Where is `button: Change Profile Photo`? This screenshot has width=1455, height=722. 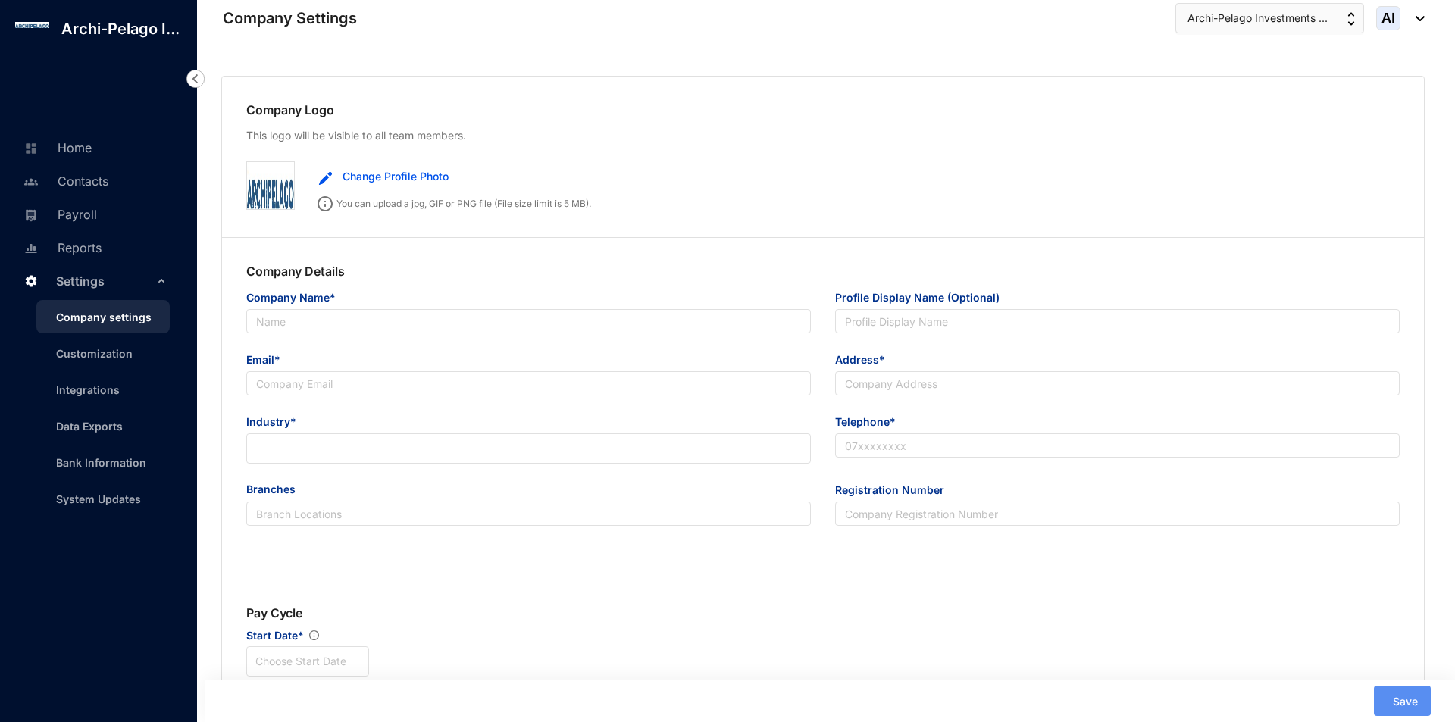
button: Change Profile Photo is located at coordinates (384, 177).